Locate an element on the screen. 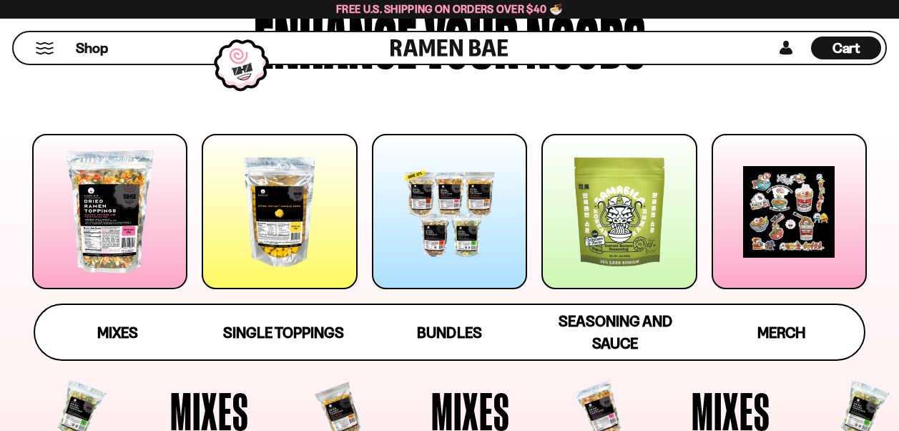 The image size is (899, 431). a: Mixes is located at coordinates (118, 332).